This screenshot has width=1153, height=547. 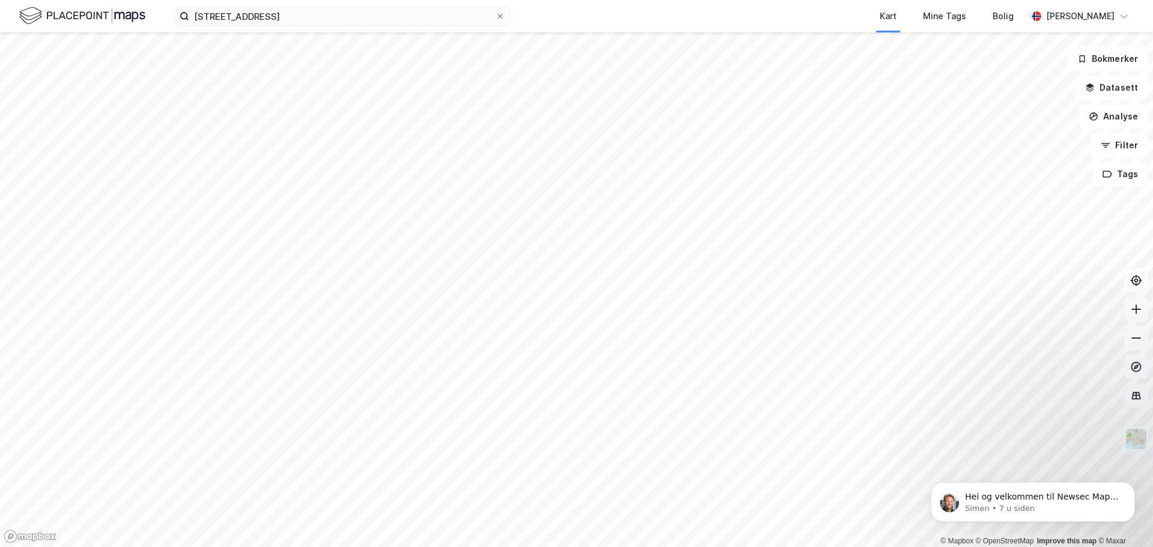 I want to click on img: Z, so click(x=1137, y=439).